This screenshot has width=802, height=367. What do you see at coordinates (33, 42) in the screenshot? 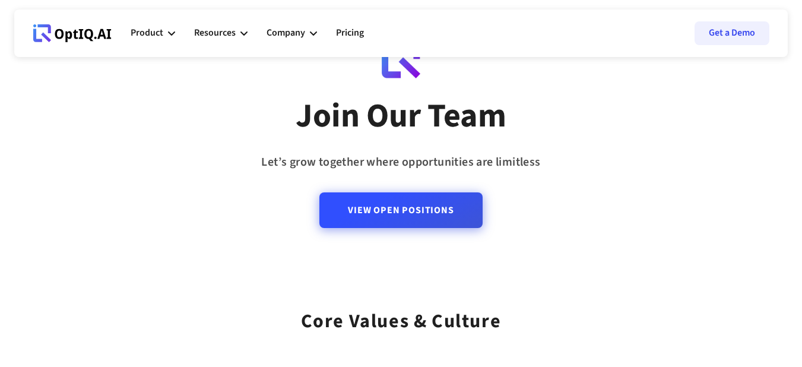
I see `div: Webflow Homepage` at bounding box center [33, 42].